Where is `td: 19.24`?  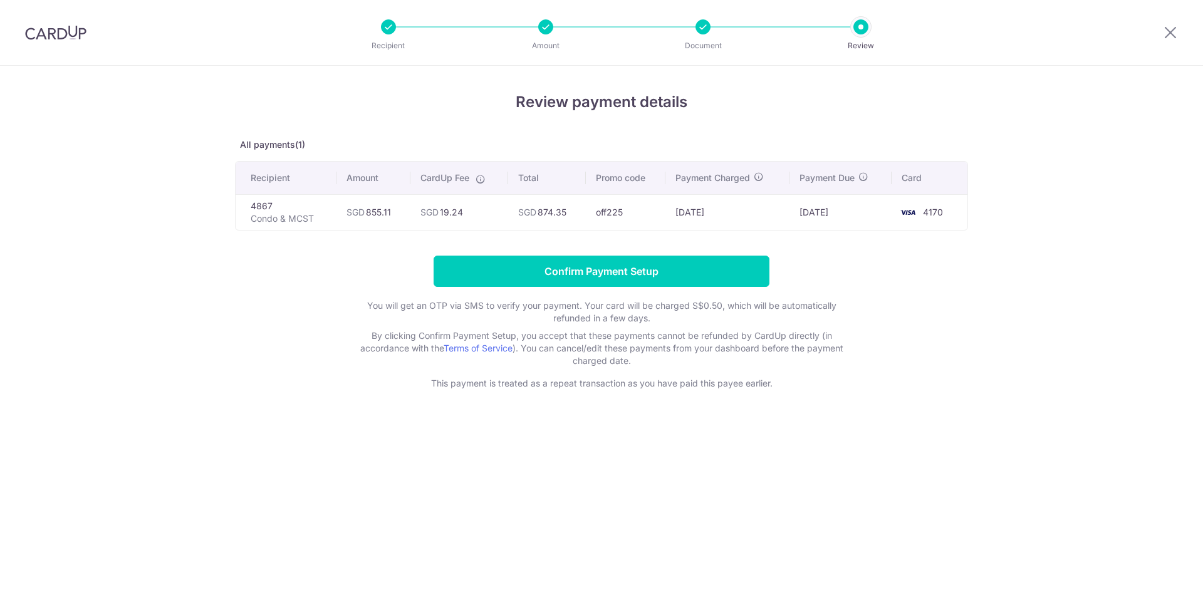 td: 19.24 is located at coordinates (459, 212).